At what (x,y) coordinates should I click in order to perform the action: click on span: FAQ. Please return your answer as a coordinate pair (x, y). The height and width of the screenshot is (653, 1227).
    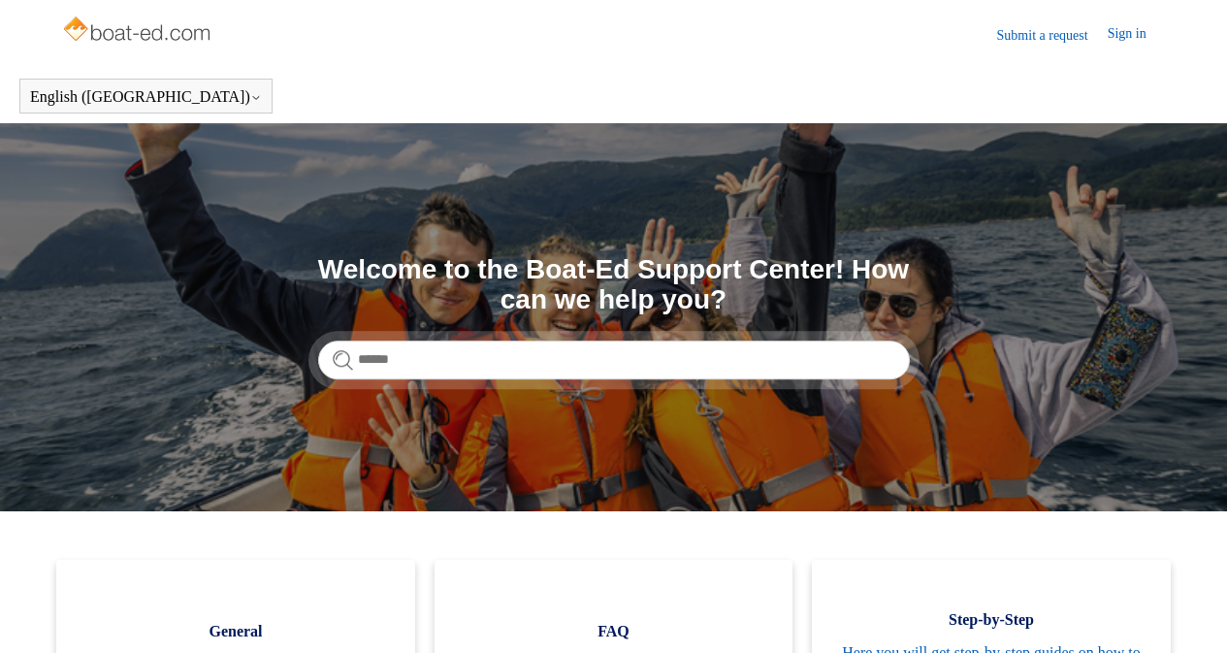
    Looking at the image, I should click on (614, 631).